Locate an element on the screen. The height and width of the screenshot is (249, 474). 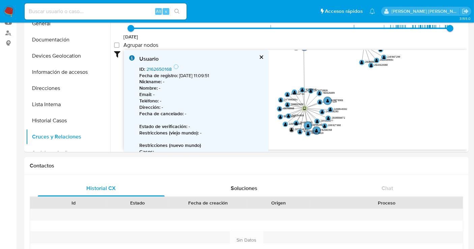
input: Agrupar nodos is located at coordinates (117, 45).